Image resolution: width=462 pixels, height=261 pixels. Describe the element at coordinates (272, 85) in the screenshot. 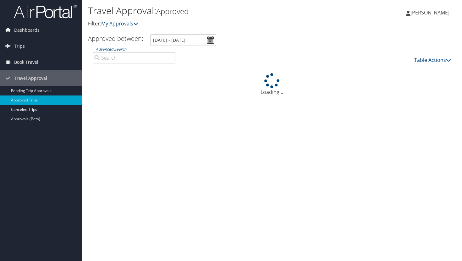

I see `div: Loading...` at that location.